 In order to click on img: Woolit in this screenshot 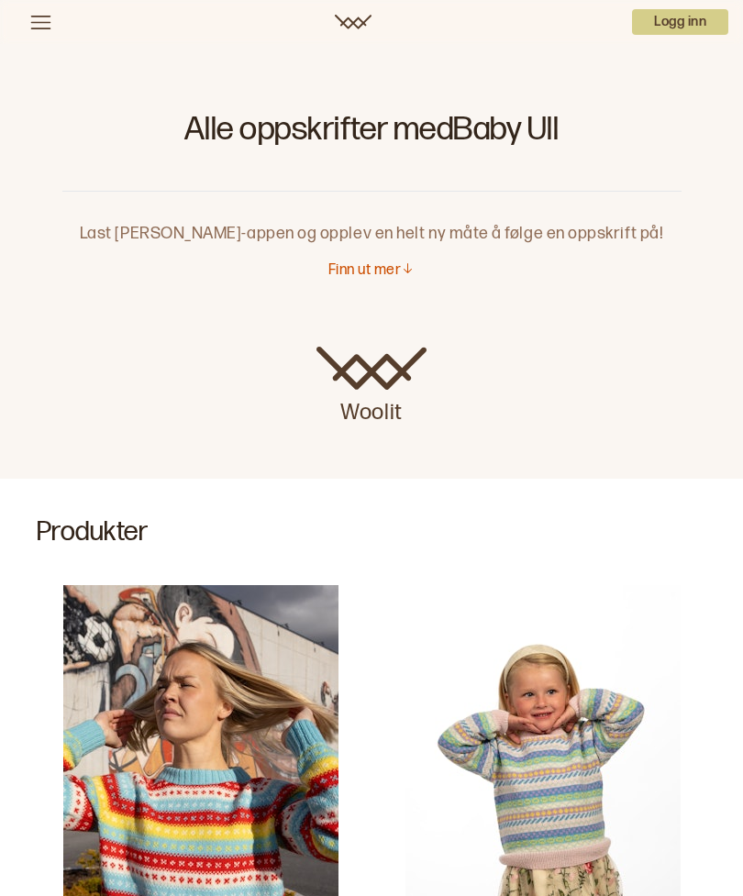, I will do `click(371, 369)`.